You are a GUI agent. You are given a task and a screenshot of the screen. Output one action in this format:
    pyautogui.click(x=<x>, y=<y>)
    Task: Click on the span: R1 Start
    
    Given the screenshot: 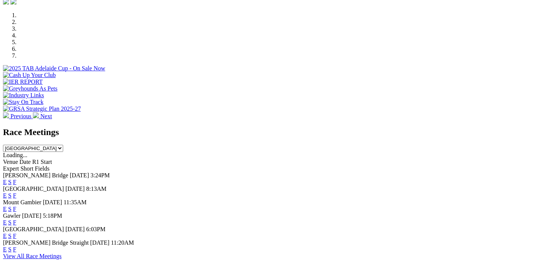 What is the action you would take?
    pyautogui.click(x=42, y=162)
    